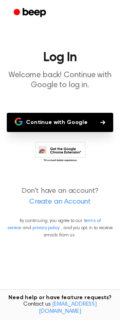 This screenshot has width=120, height=320. What do you see at coordinates (60, 80) in the screenshot?
I see `p: Welcome back! Continue with Google to log in.` at bounding box center [60, 80].